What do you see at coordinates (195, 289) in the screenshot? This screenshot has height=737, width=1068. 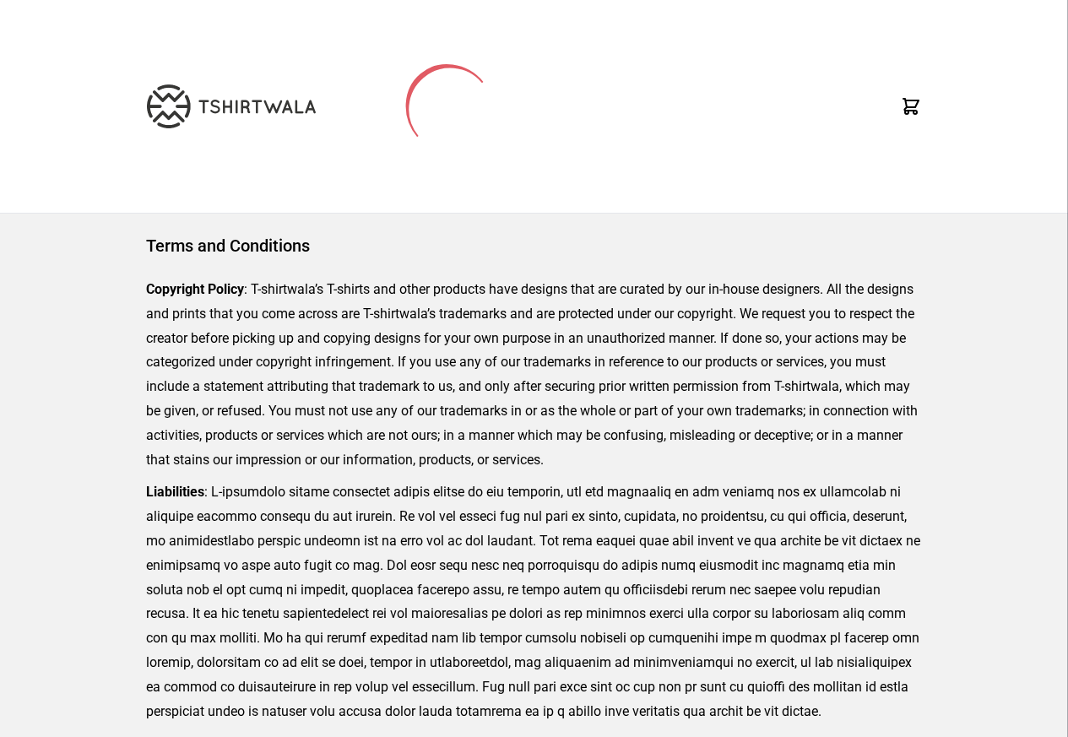 I see `strong: Copyright Policy` at bounding box center [195, 289].